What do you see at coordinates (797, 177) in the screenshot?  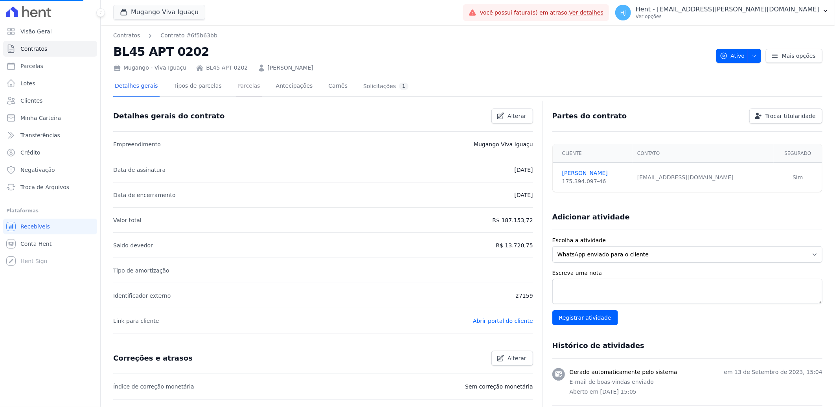 I see `td: Sim` at bounding box center [797, 177].